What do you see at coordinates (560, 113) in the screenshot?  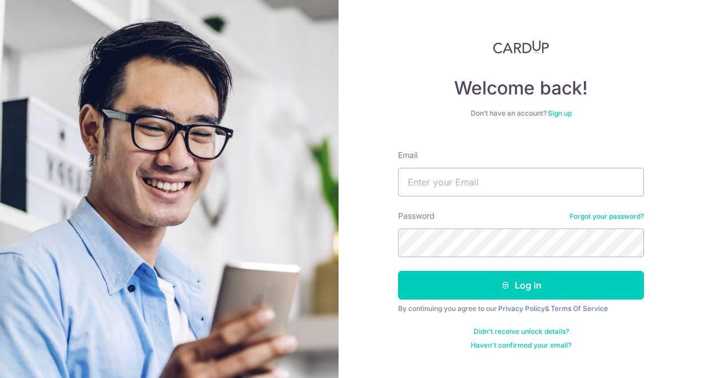 I see `a: Sign up` at bounding box center [560, 113].